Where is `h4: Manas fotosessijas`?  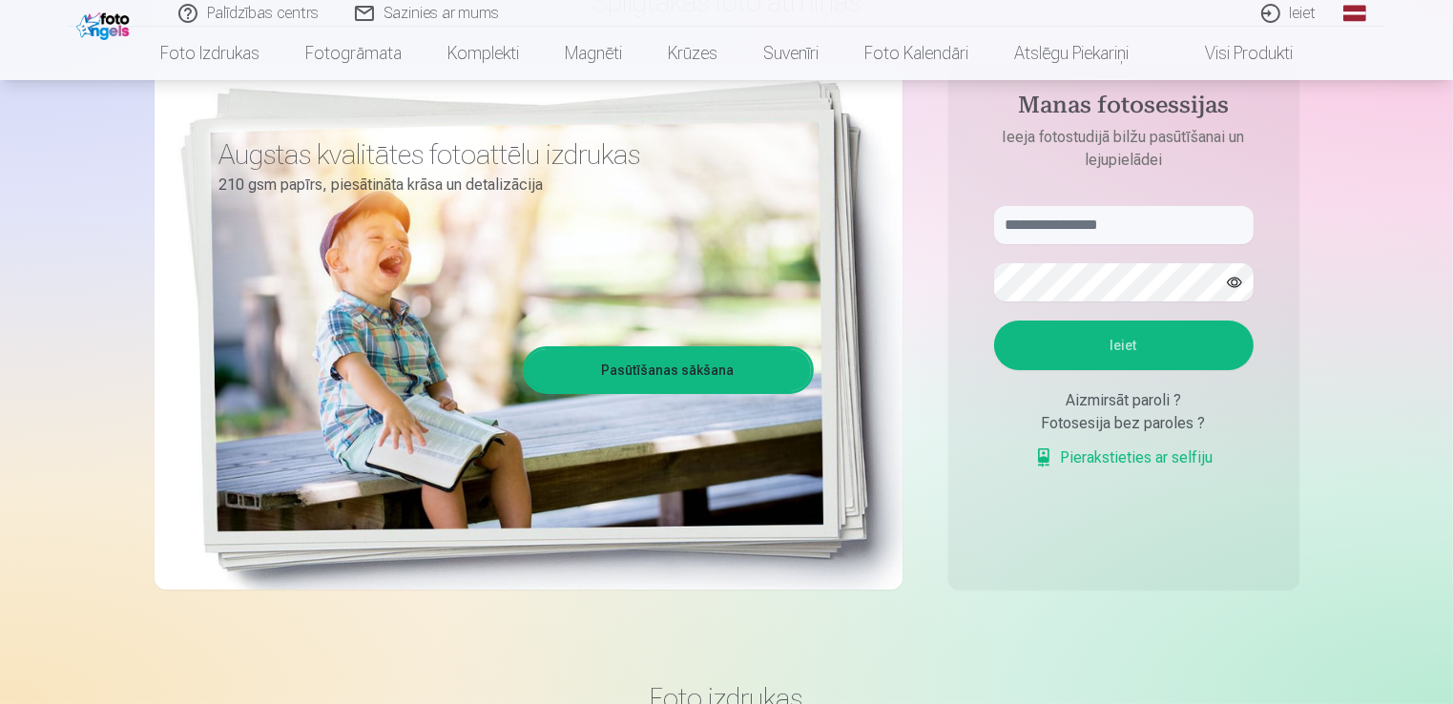
h4: Manas fotosessijas is located at coordinates (1124, 109).